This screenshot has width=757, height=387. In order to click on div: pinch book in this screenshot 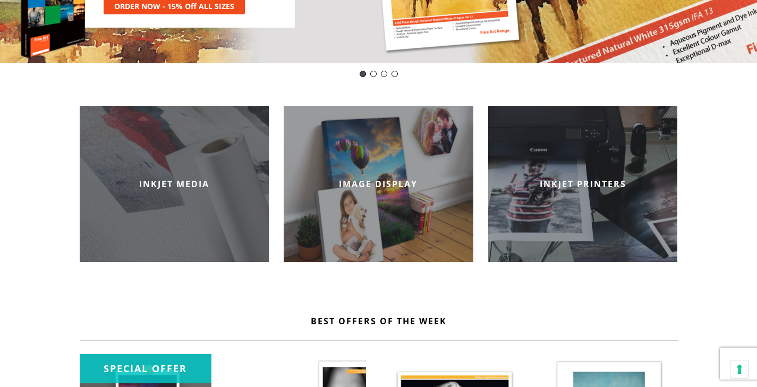, I will do `click(395, 74)`.